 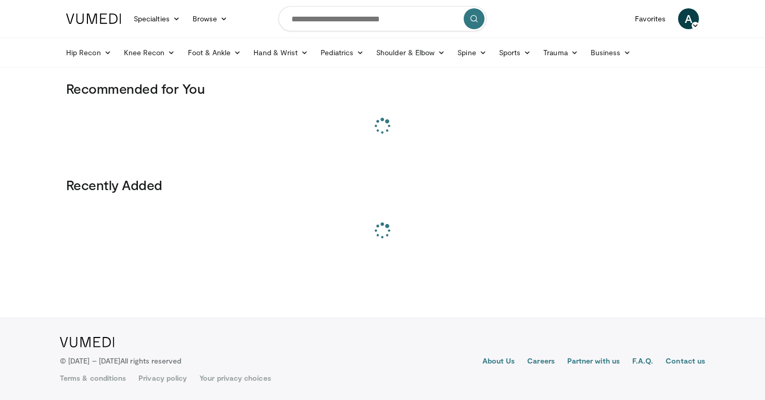 I want to click on a: About Us, so click(x=499, y=362).